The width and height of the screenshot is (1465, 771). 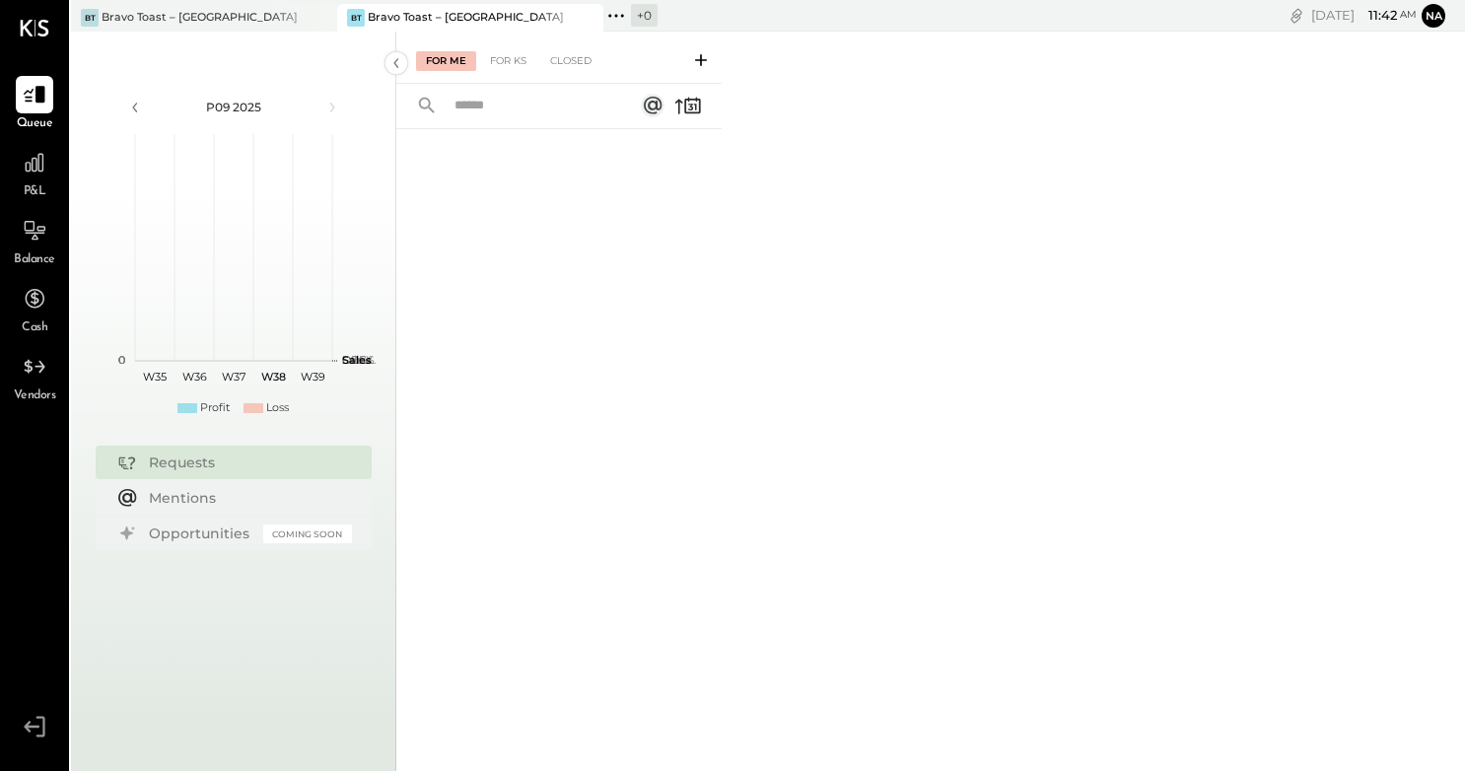 I want to click on div: Loss, so click(x=277, y=408).